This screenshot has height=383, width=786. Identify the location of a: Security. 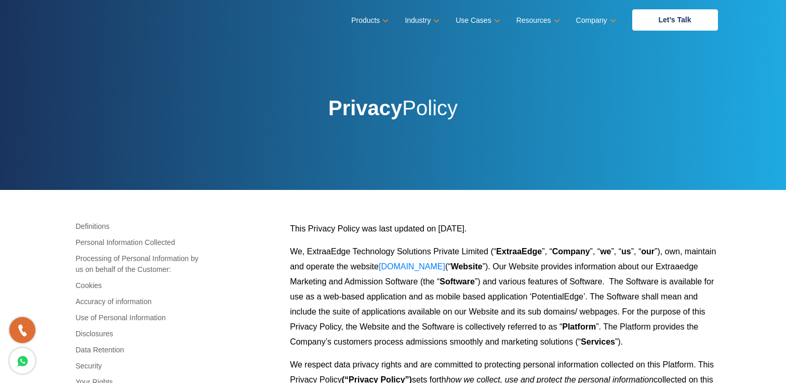
(137, 366).